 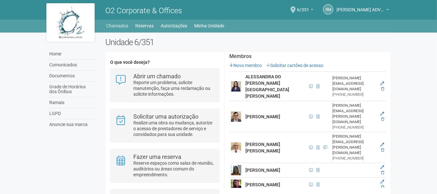 What do you see at coordinates (209, 26) in the screenshot?
I see `a: Minha Unidade` at bounding box center [209, 26].